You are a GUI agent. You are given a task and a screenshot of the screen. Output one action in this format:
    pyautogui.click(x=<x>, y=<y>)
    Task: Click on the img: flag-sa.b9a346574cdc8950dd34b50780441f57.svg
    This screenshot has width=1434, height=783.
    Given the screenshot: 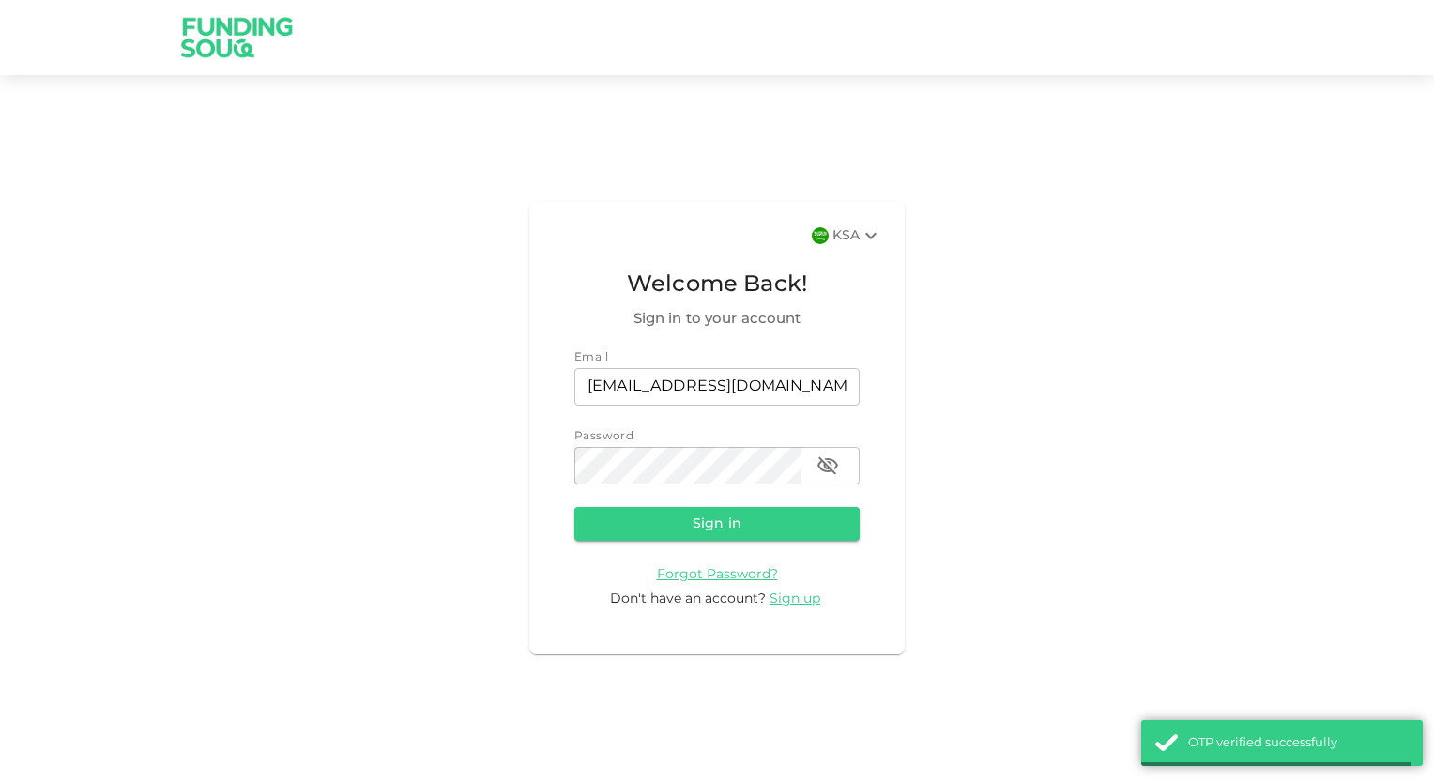 What is the action you would take?
    pyautogui.click(x=820, y=236)
    